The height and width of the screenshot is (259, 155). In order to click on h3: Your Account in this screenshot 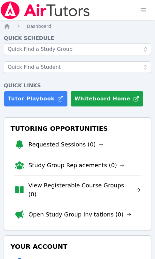, I will do `click(77, 247)`.